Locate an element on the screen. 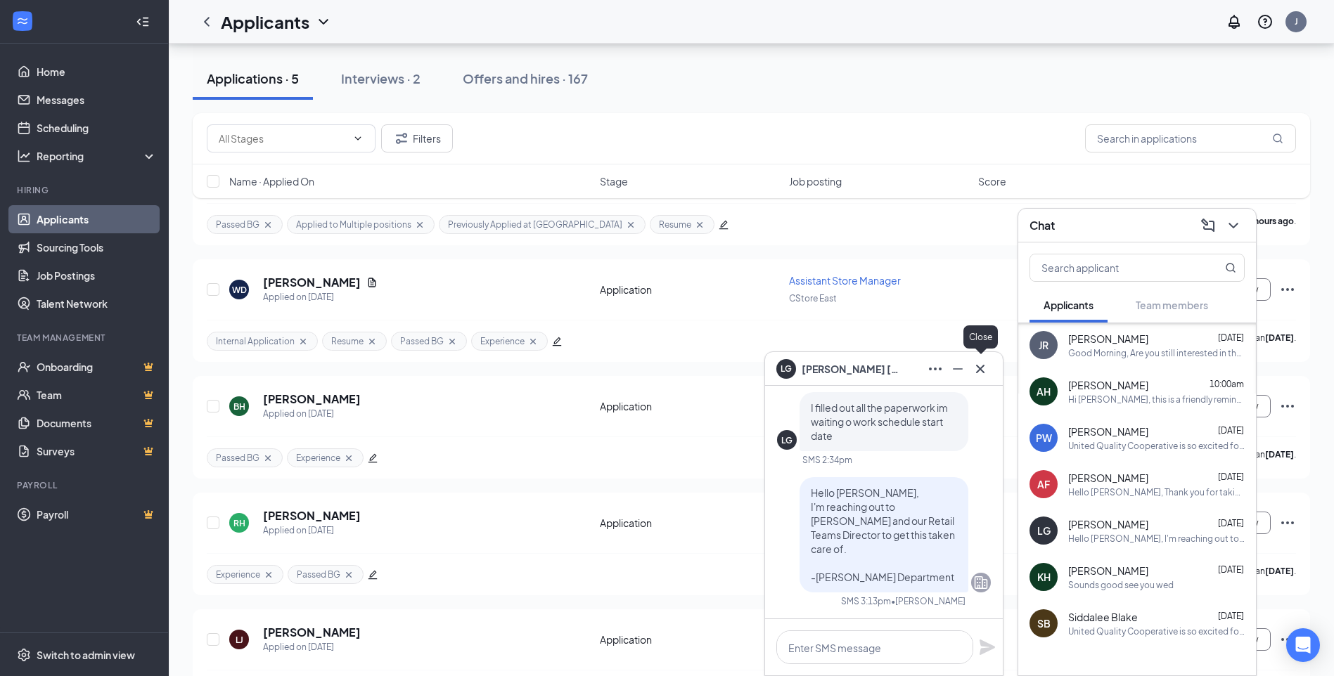 The height and width of the screenshot is (676, 1334). span: edit is located at coordinates (723, 225).